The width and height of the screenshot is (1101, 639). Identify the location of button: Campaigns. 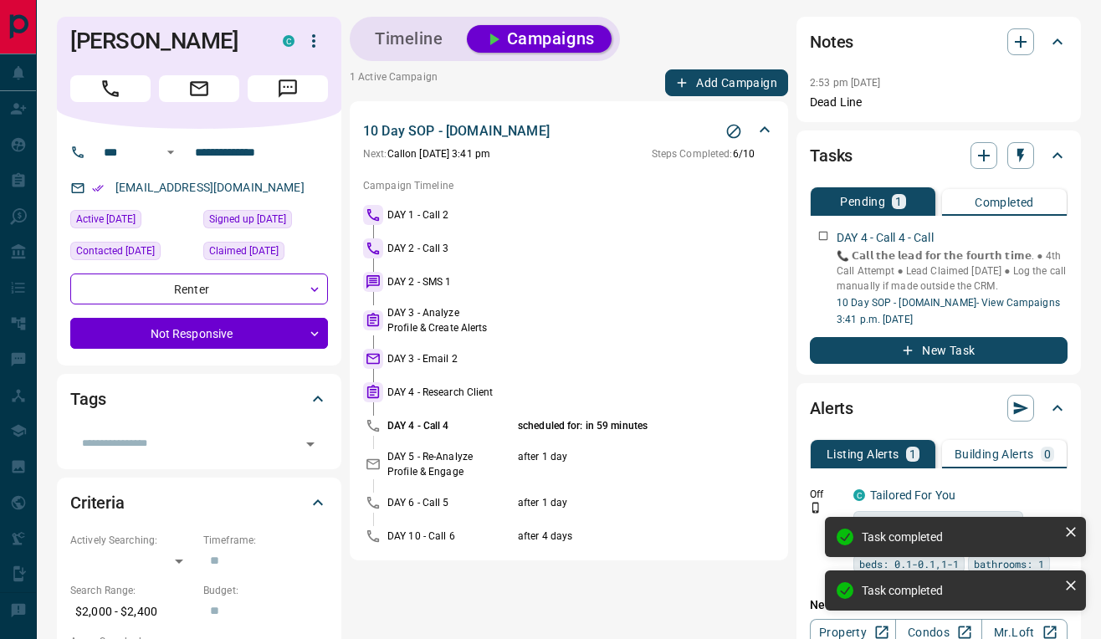
(539, 38).